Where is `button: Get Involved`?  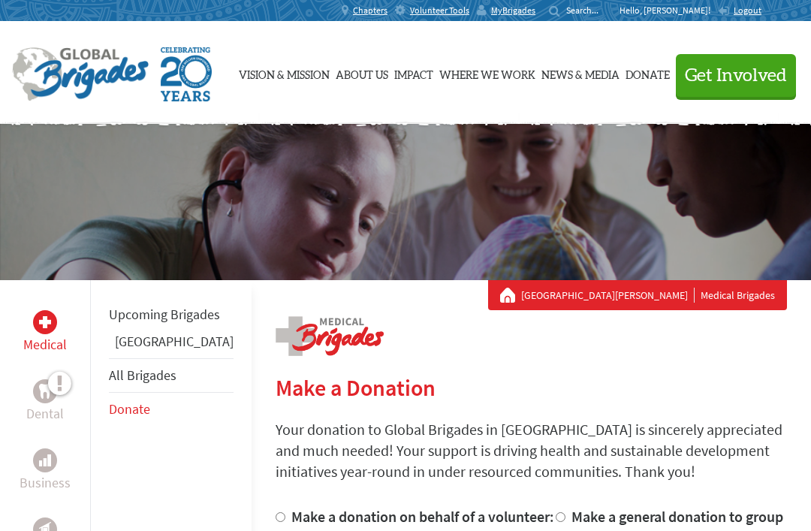
button: Get Involved is located at coordinates (736, 75).